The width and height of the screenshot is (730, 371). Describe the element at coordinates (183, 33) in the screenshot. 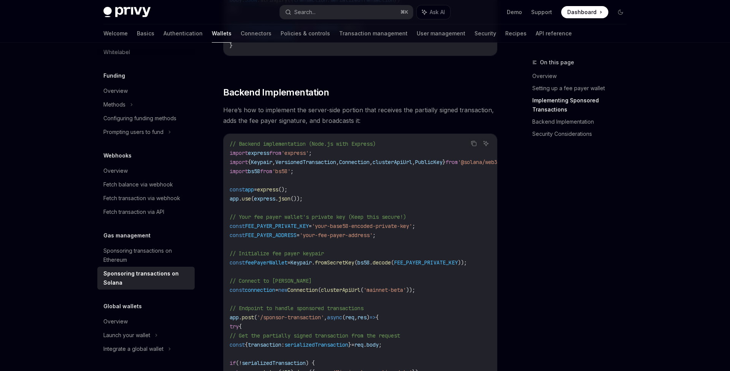

I see `a: Authentication` at that location.